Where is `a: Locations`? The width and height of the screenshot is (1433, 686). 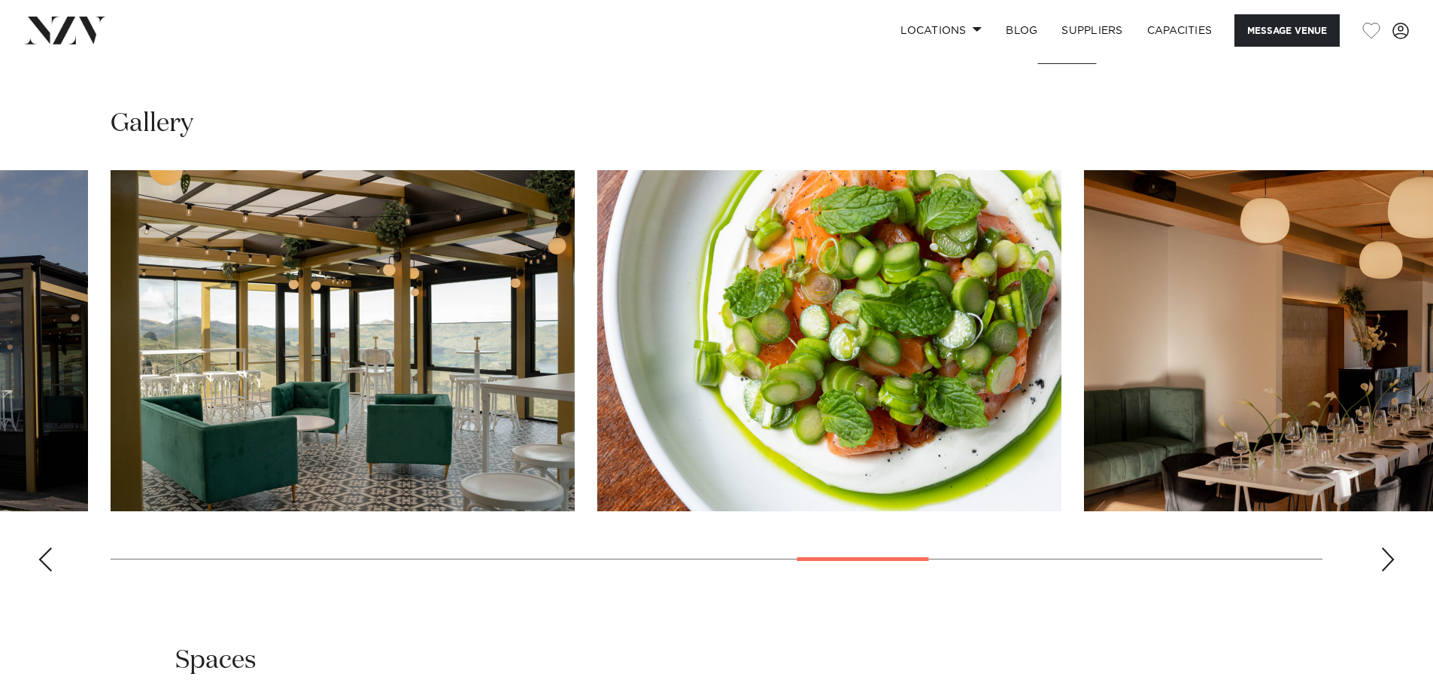
a: Locations is located at coordinates (941, 30).